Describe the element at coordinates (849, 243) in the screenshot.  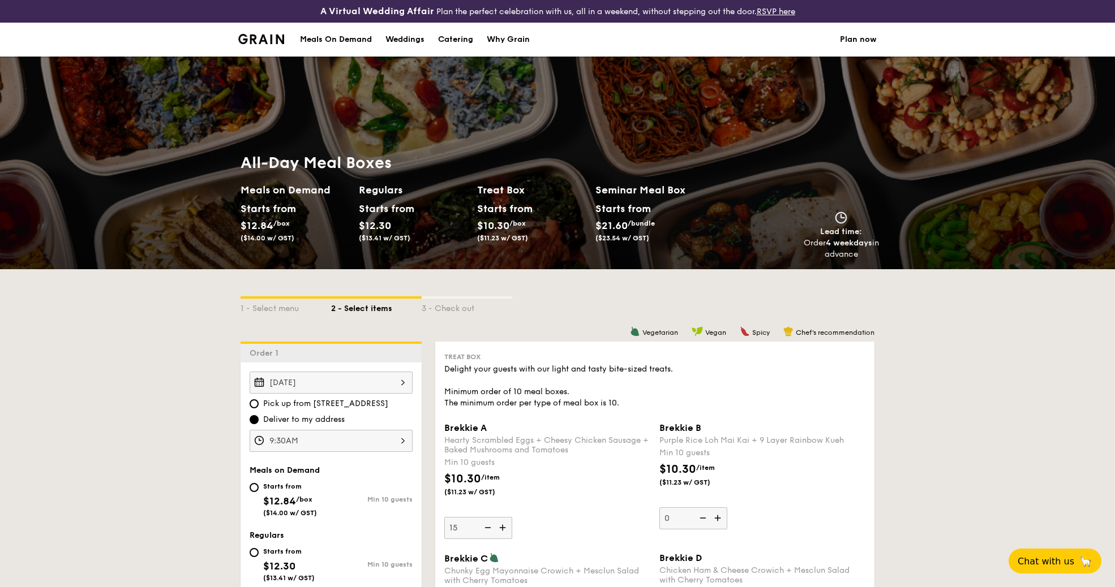
I see `strong: 4 weekdays` at that location.